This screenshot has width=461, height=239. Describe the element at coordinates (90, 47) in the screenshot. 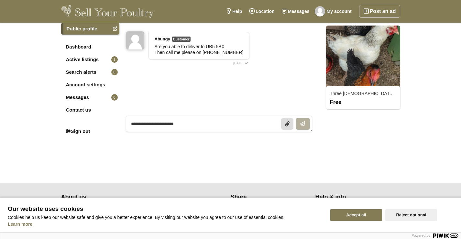

I see `a: Dashboard` at that location.